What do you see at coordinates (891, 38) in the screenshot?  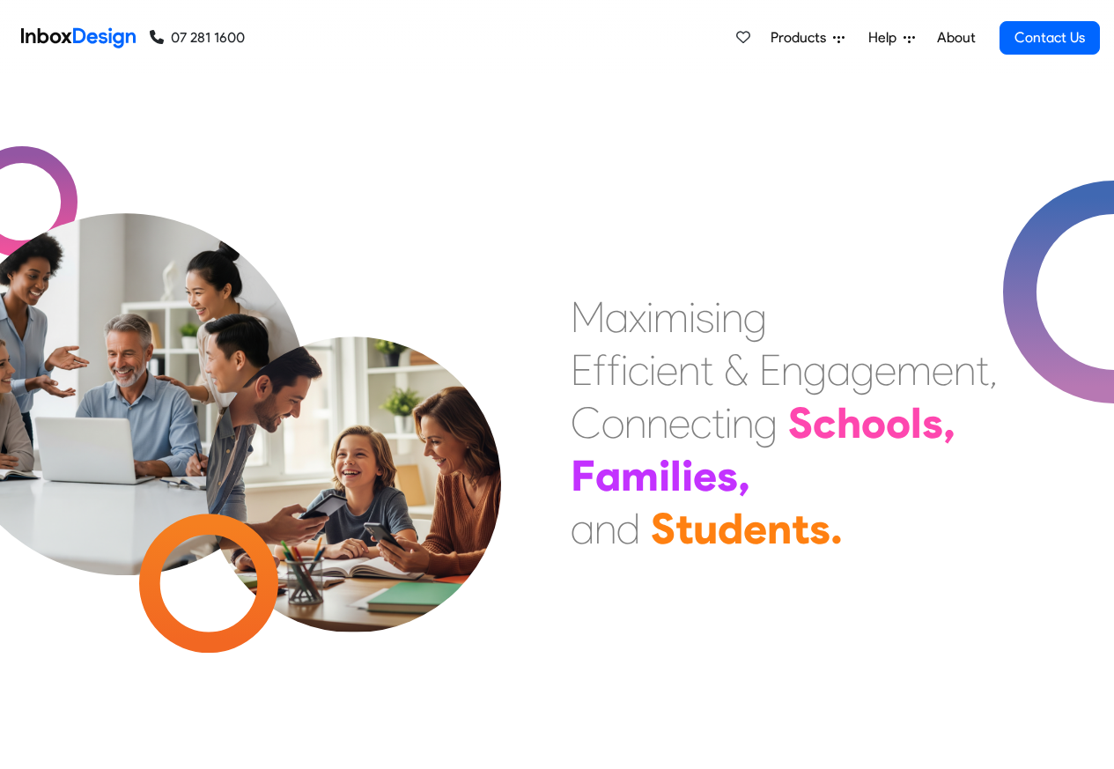 I see `a: Help` at bounding box center [891, 38].